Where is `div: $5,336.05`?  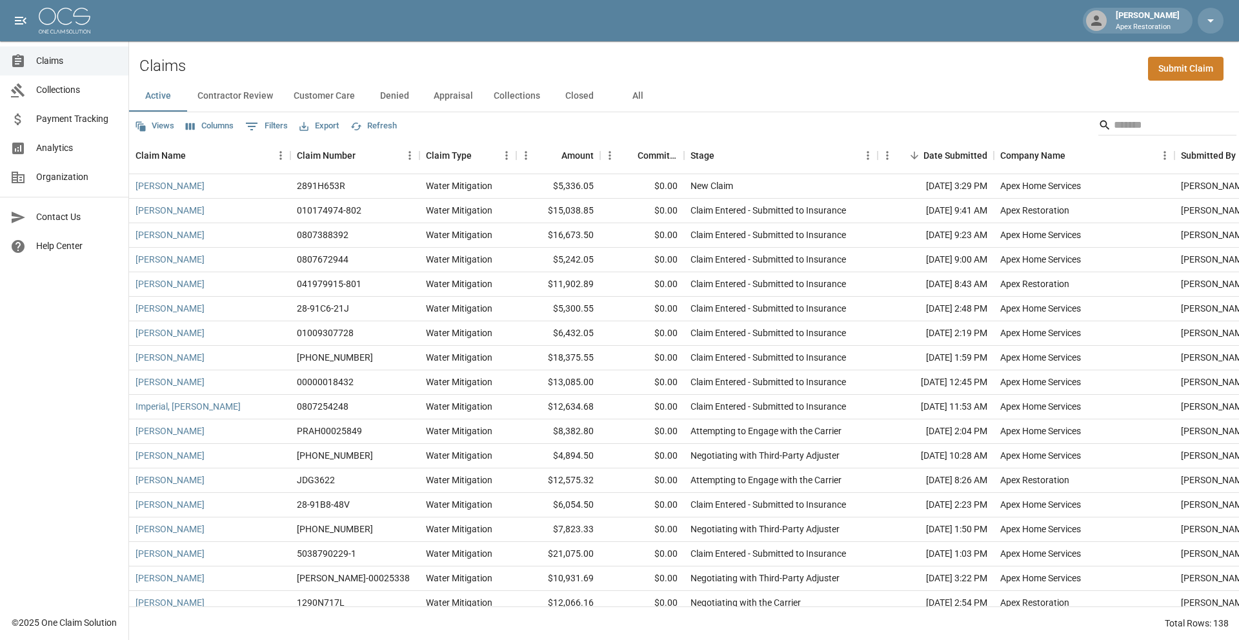
div: $5,336.05 is located at coordinates (558, 186).